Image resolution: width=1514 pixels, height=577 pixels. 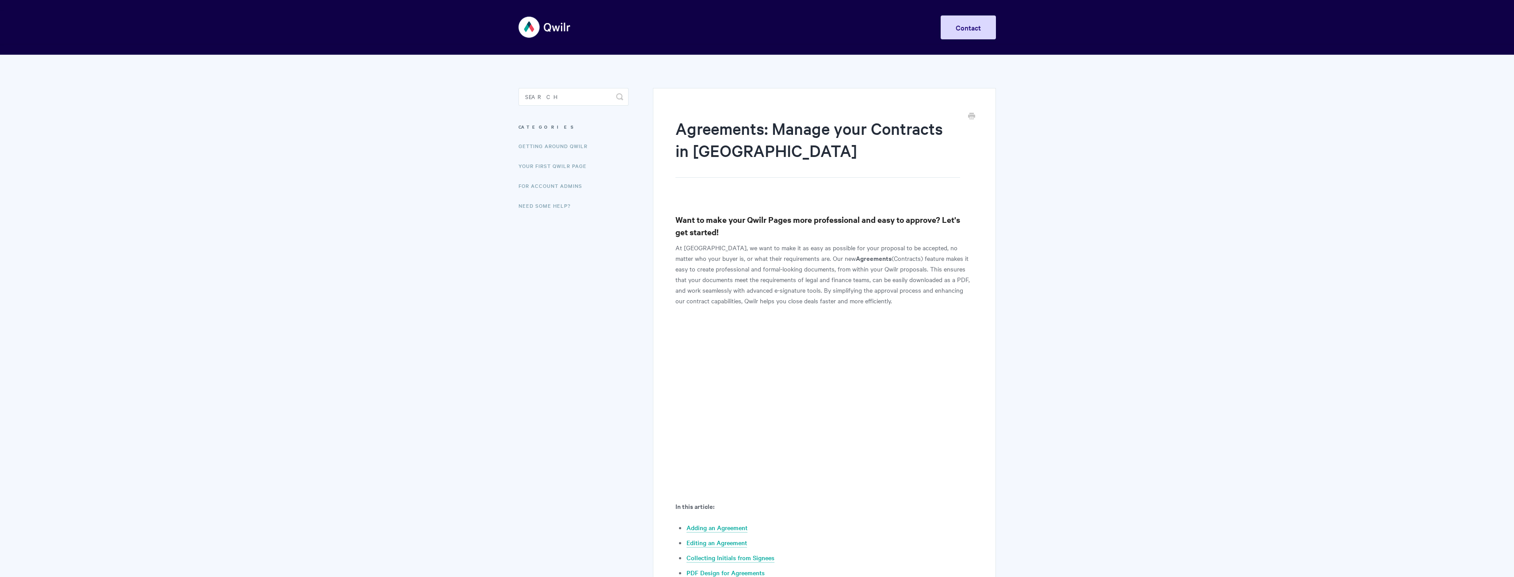 What do you see at coordinates (573, 127) in the screenshot?
I see `h3: Categories` at bounding box center [573, 127].